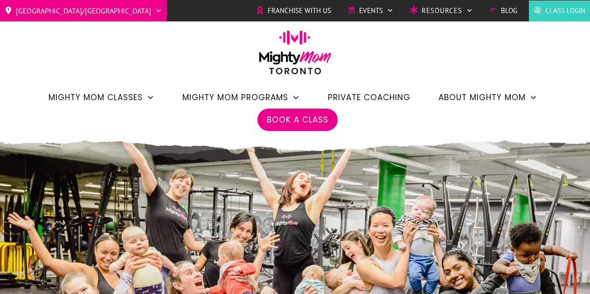 The height and width of the screenshot is (294, 590). I want to click on a: Franchise with Us, so click(293, 11).